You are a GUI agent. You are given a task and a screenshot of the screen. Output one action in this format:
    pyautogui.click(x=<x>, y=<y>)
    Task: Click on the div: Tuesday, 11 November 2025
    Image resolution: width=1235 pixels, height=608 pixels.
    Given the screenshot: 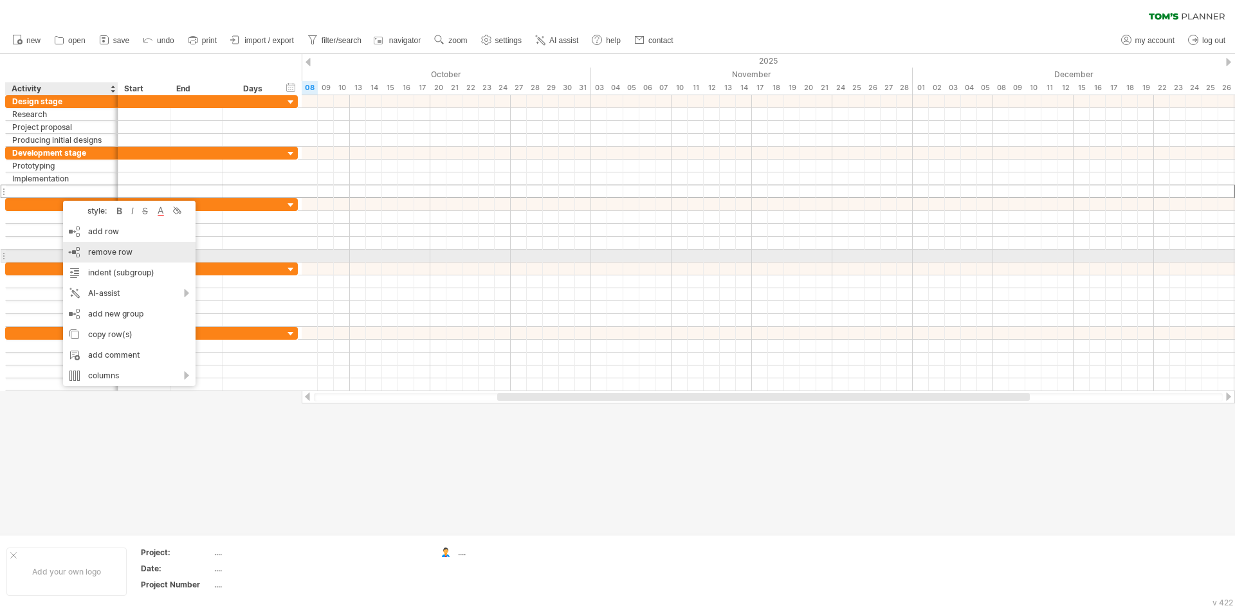 What is the action you would take?
    pyautogui.click(x=695, y=87)
    